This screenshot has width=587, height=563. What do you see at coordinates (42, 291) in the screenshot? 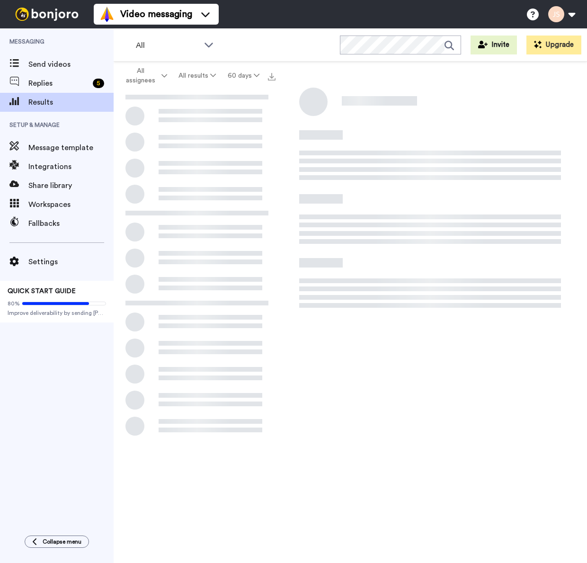
I see `span: QUICK START GUIDE` at bounding box center [42, 291].